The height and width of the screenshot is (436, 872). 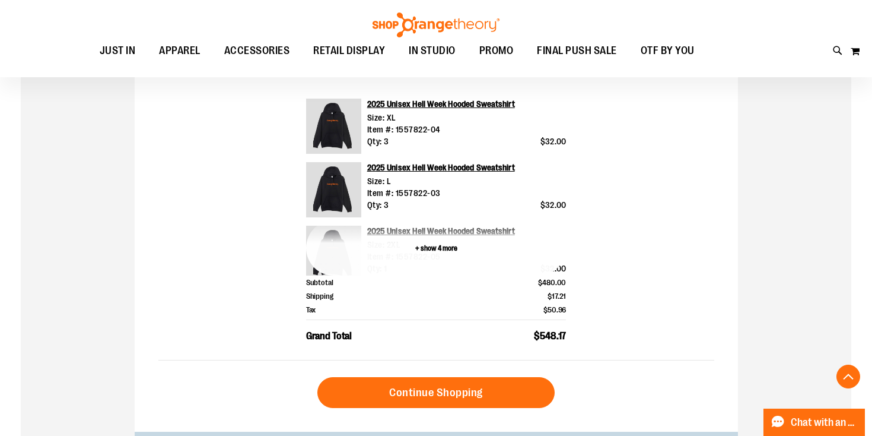 I want to click on span: IN STUDIO, so click(x=432, y=50).